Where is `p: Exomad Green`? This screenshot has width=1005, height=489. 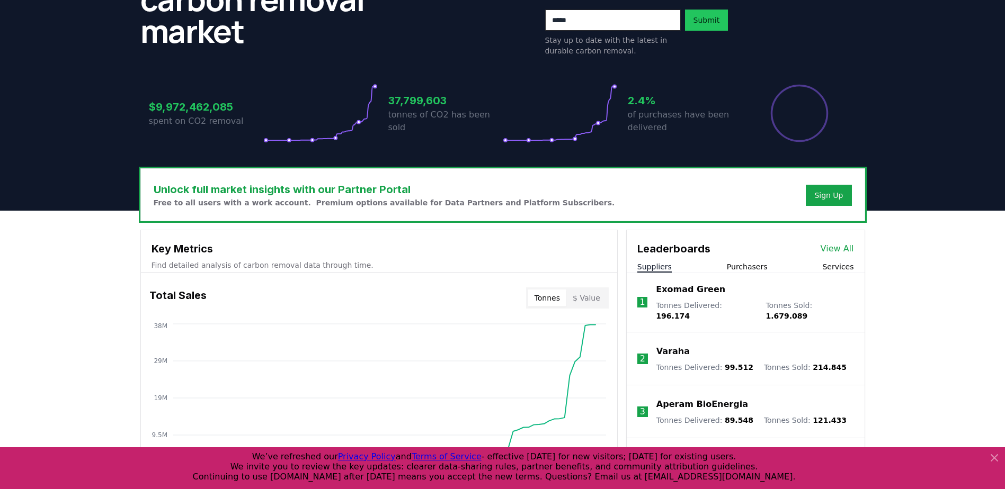
p: Exomad Green is located at coordinates (690, 290).